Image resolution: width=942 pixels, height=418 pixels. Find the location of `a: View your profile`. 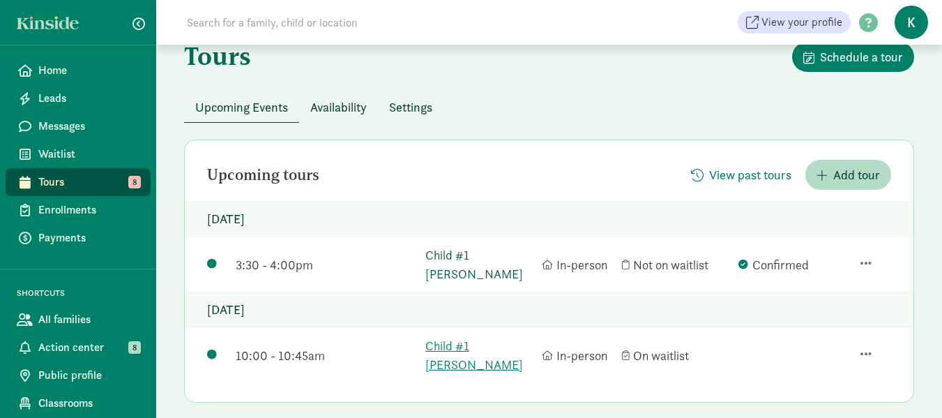

a: View your profile is located at coordinates (794, 22).